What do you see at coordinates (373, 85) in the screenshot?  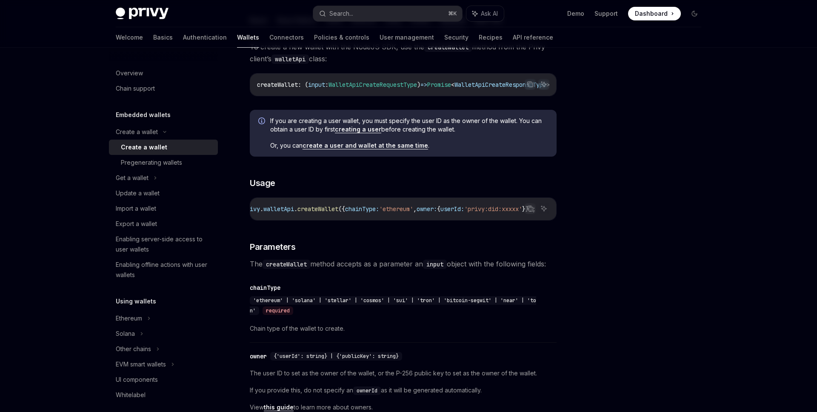 I see `span: WalletApiCreateRequestType` at bounding box center [373, 85].